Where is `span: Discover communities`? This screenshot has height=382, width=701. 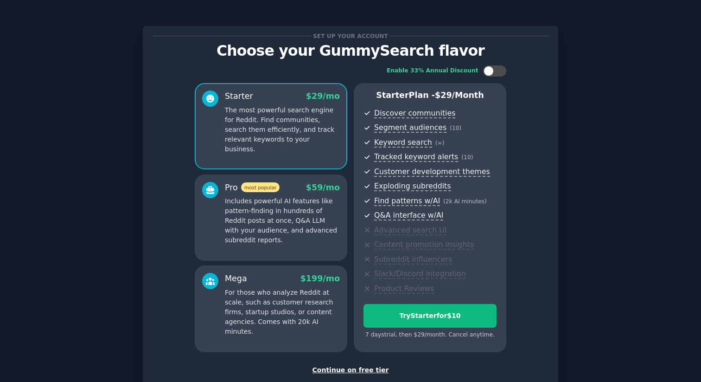 span: Discover communities is located at coordinates (414, 113).